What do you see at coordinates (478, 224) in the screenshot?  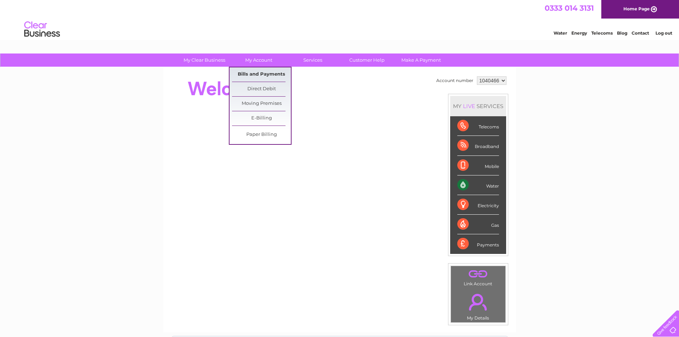 I see `div: Gas` at bounding box center [478, 224].